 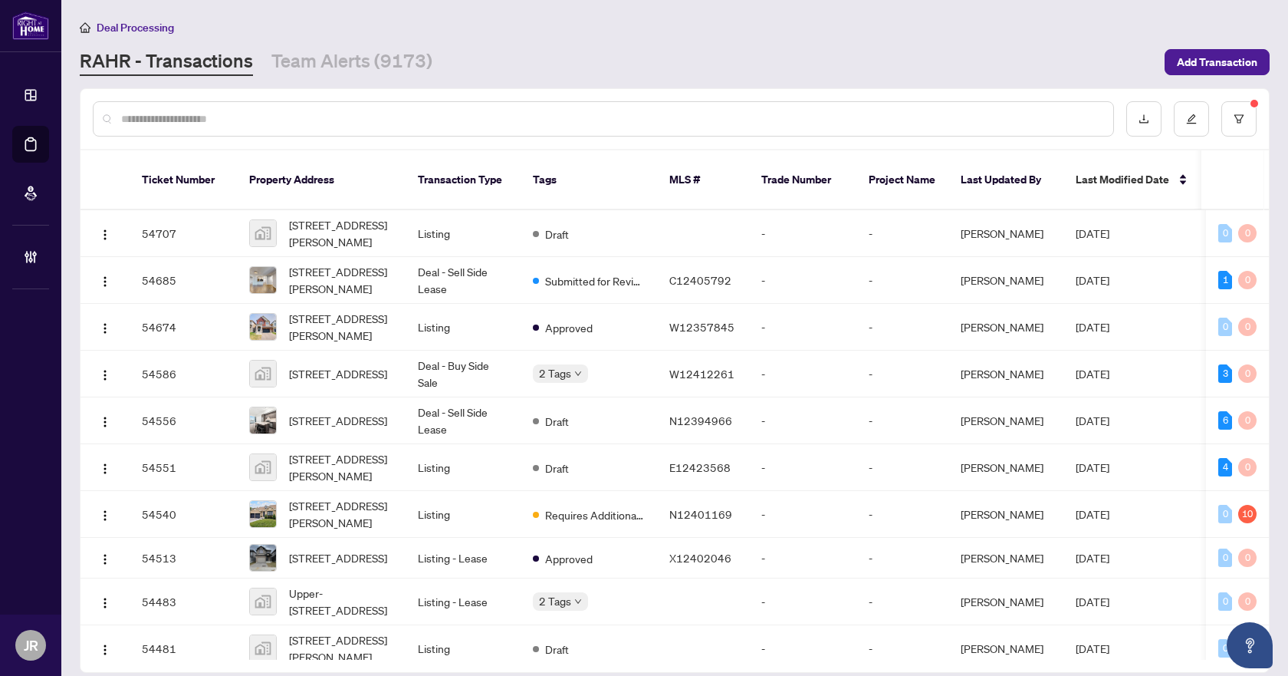 What do you see at coordinates (1192, 119) in the screenshot?
I see `span: edit` at bounding box center [1192, 119].